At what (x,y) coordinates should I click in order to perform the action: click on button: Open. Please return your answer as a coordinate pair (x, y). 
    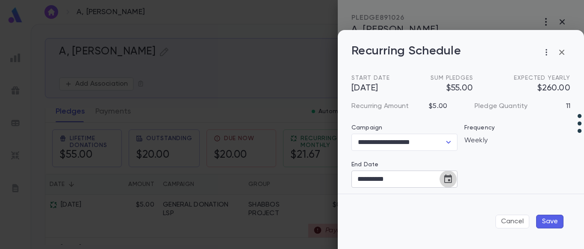
    Looking at the image, I should click on (449, 142).